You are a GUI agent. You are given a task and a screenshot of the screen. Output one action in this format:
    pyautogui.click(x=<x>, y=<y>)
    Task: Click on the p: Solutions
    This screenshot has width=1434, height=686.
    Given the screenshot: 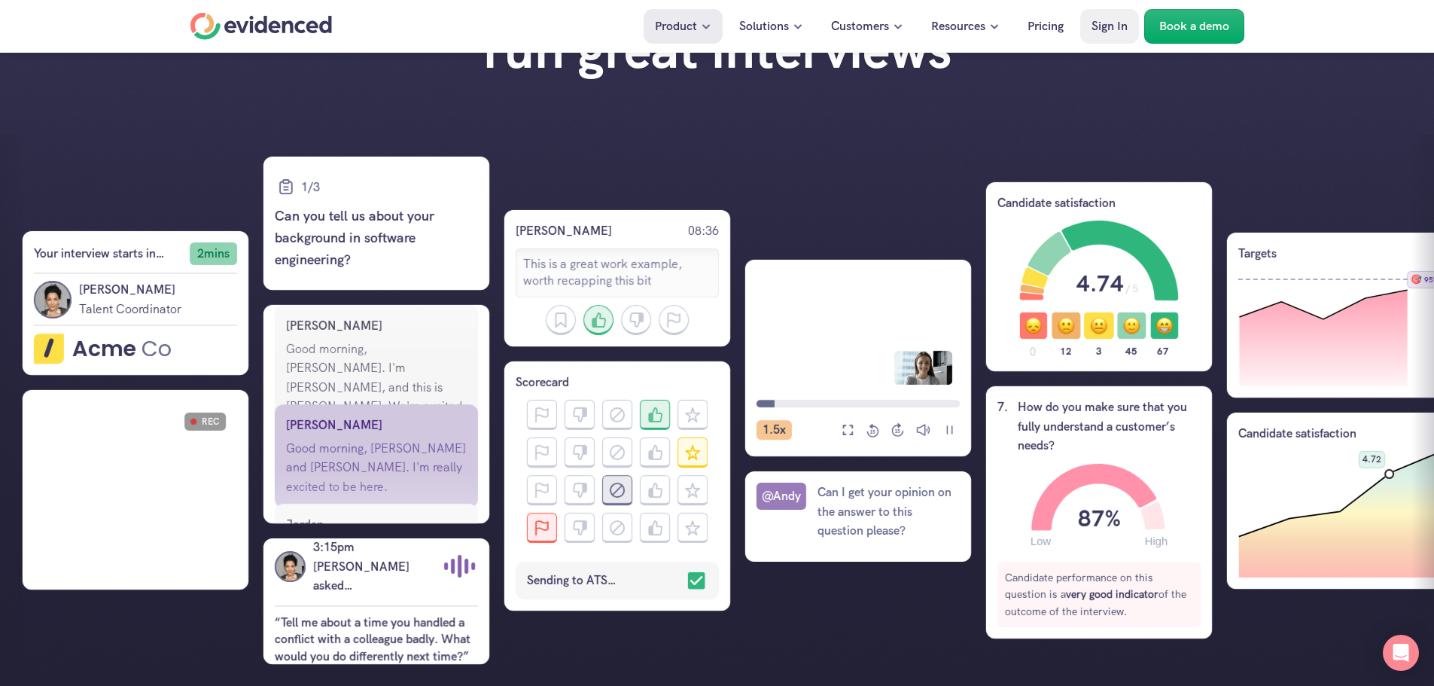 What is the action you would take?
    pyautogui.click(x=764, y=26)
    